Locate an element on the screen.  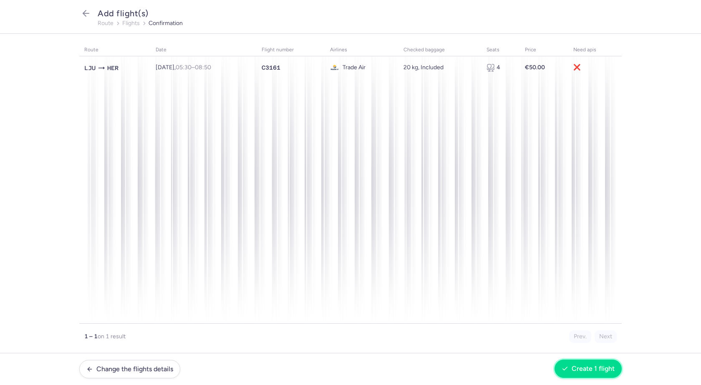
div: 4 is located at coordinates (501, 68).